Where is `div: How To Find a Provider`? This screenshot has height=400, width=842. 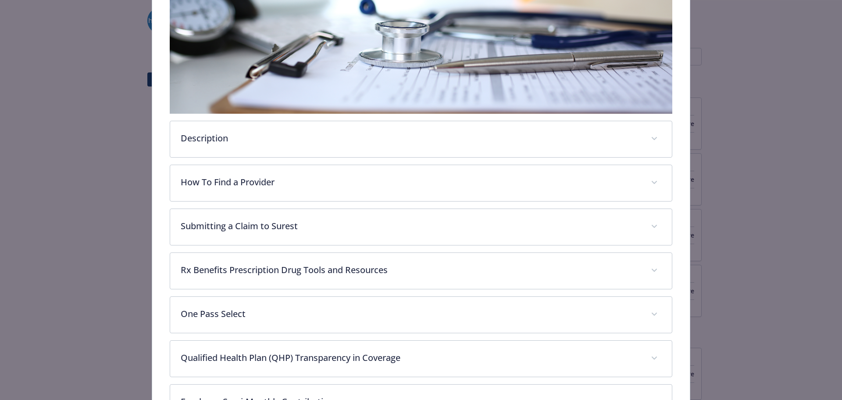 div: How To Find a Provider is located at coordinates (421, 183).